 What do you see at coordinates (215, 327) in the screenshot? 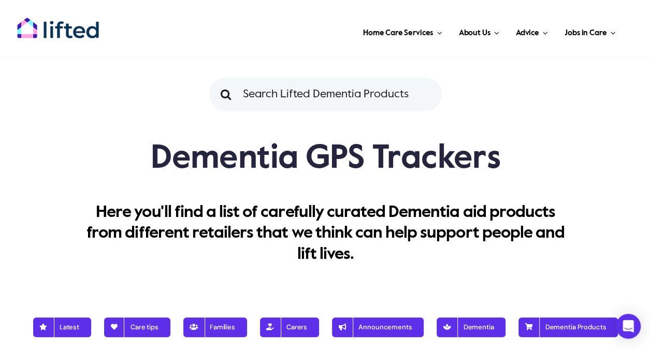
I see `span: Families` at bounding box center [215, 327].